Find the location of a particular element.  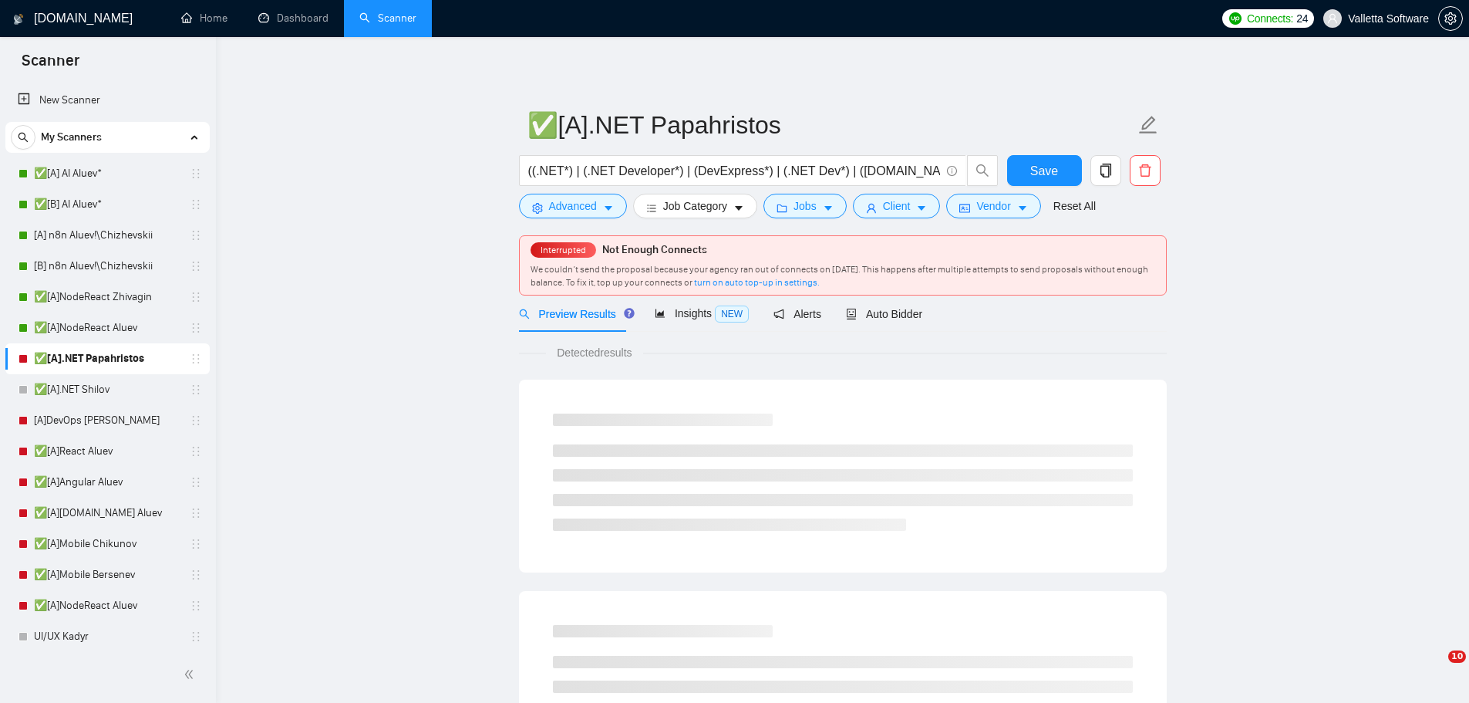

a: UI/UX Kadyr is located at coordinates (107, 636).